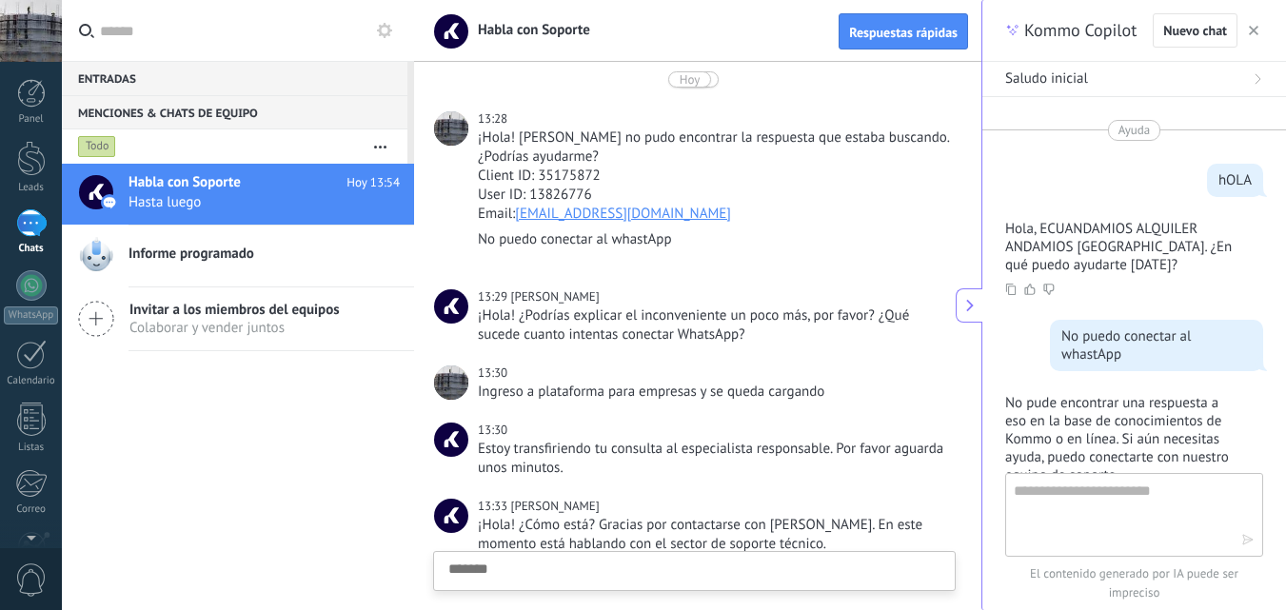 Image resolution: width=1286 pixels, height=610 pixels. I want to click on a: Habla con Soporte Hoy 13:54 Hasta luego, so click(238, 194).